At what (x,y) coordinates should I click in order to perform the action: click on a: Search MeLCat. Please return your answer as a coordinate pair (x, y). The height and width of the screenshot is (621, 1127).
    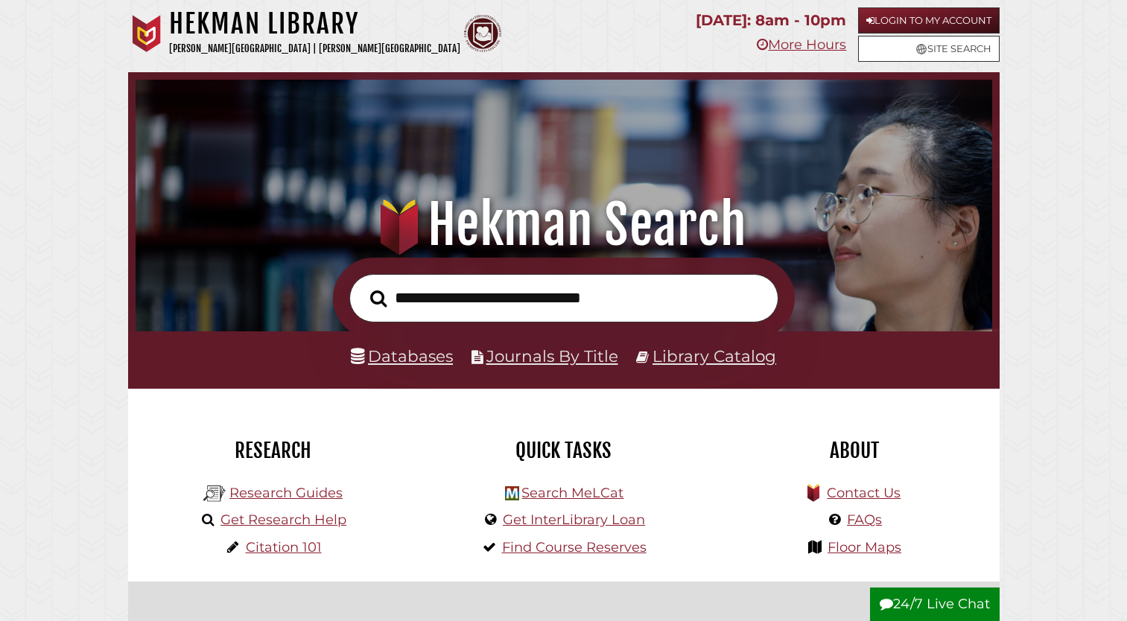
    Looking at the image, I should click on (572, 493).